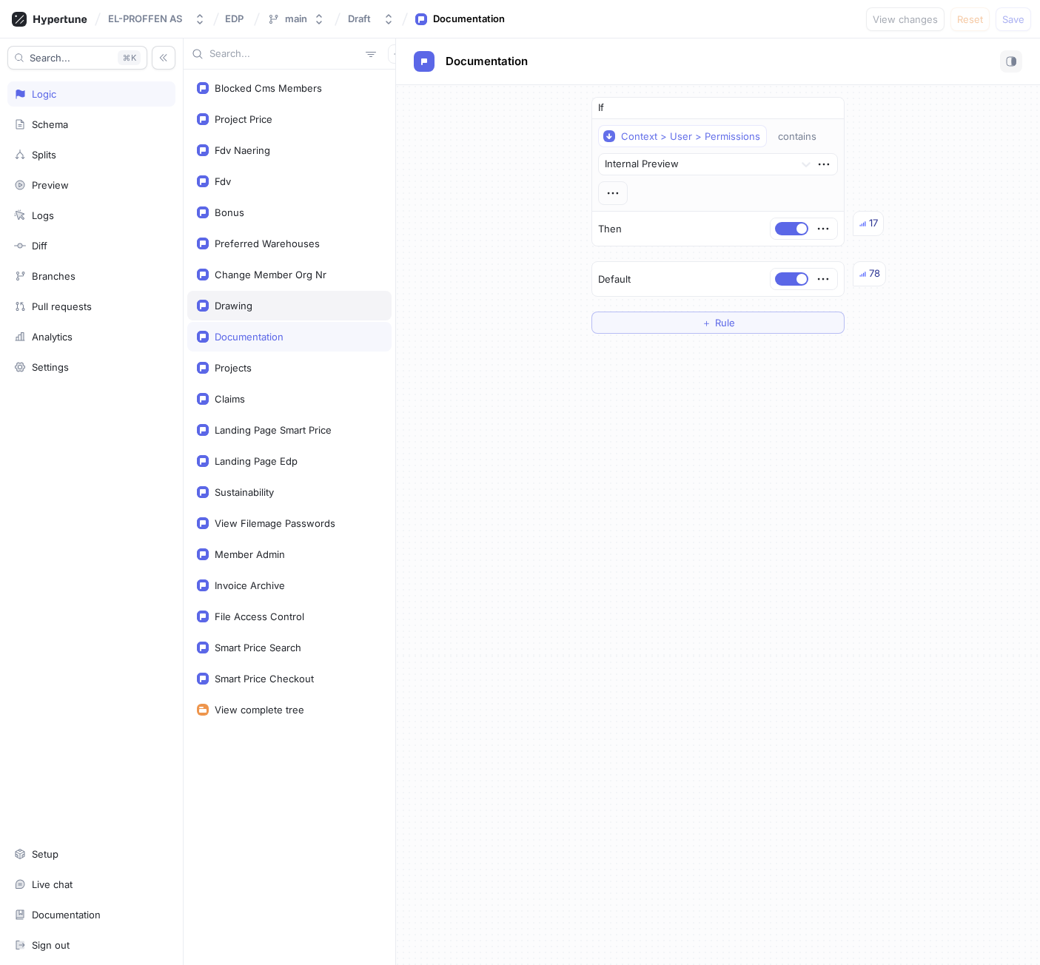  Describe the element at coordinates (50, 124) in the screenshot. I see `div: Schema` at that location.